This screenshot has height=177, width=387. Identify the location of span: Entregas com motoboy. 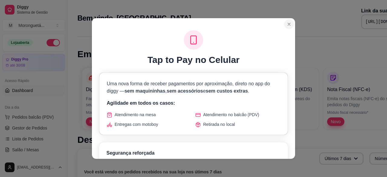
(136, 124).